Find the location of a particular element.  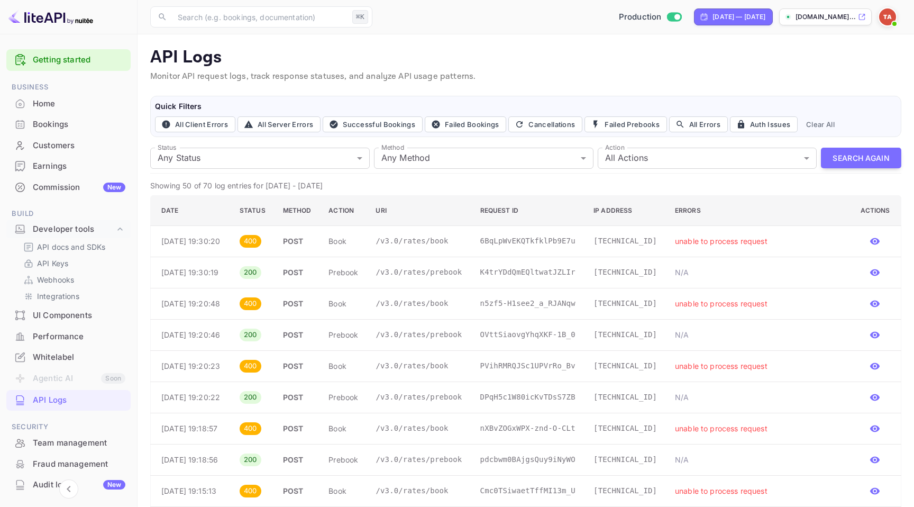

div: API Logs is located at coordinates (68, 400).